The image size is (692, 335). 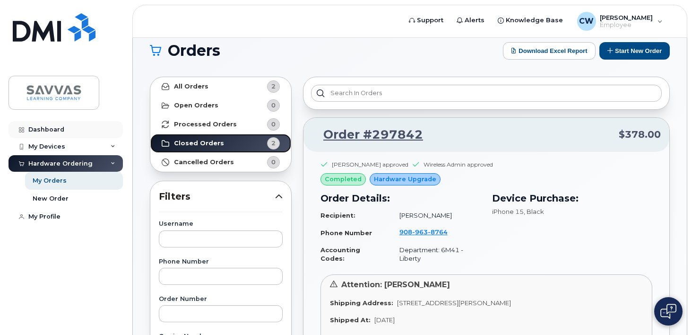 What do you see at coordinates (401, 198) in the screenshot?
I see `h3: Order Details:` at bounding box center [401, 198].